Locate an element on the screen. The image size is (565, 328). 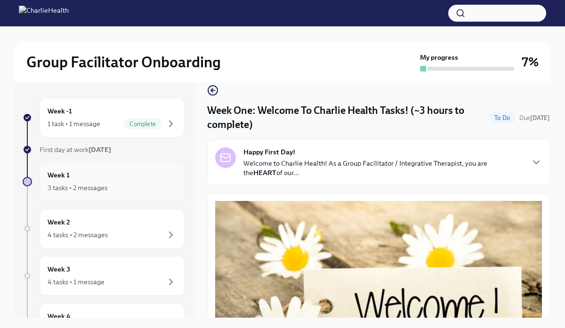
h3: 7% is located at coordinates (530, 62).